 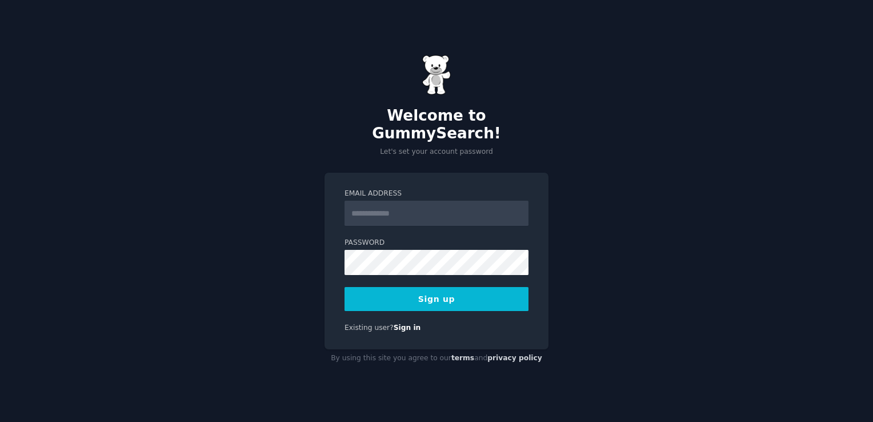 What do you see at coordinates (437, 358) in the screenshot?
I see `div: By using this site you agree to our and` at bounding box center [437, 358].